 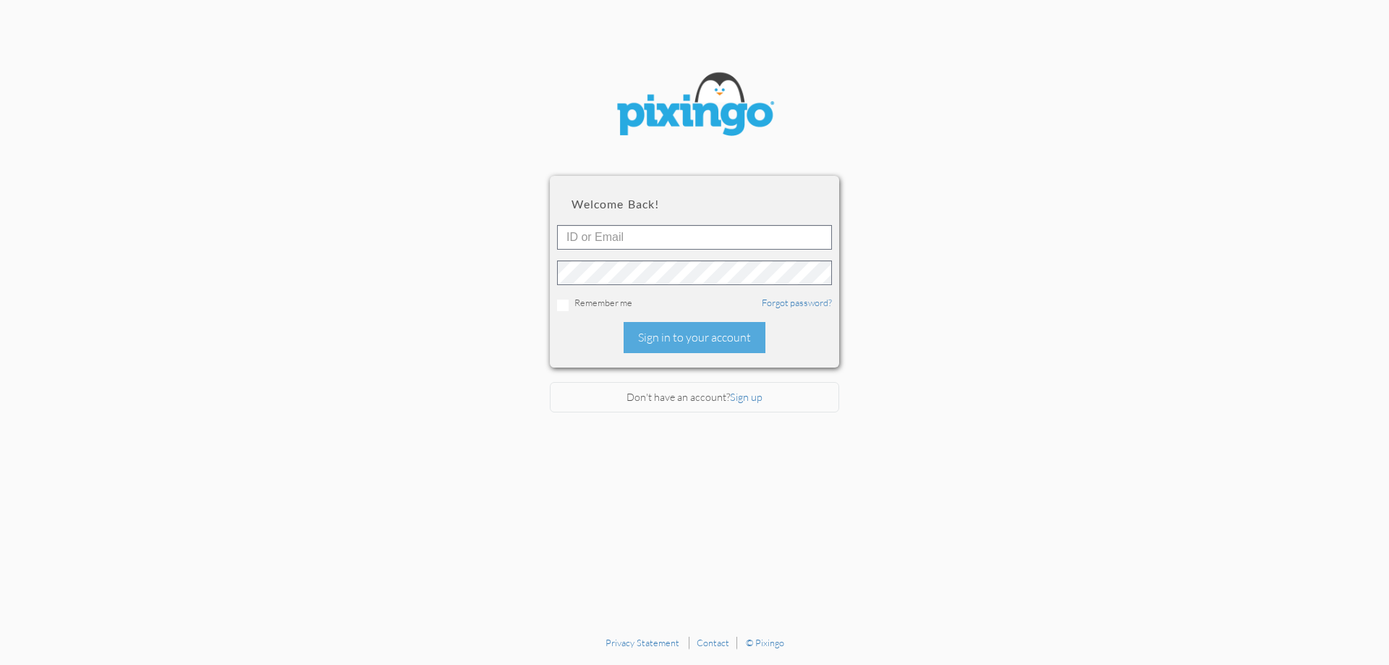 What do you see at coordinates (713, 642) in the screenshot?
I see `a: Contact` at bounding box center [713, 642].